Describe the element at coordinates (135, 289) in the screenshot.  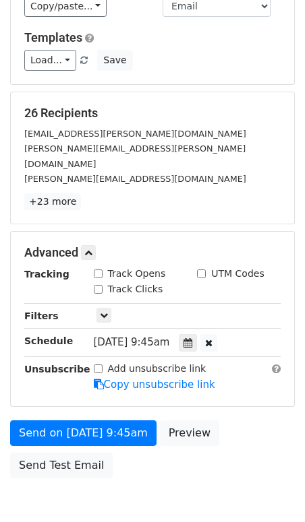
I see `label: Track Clicks` at that location.